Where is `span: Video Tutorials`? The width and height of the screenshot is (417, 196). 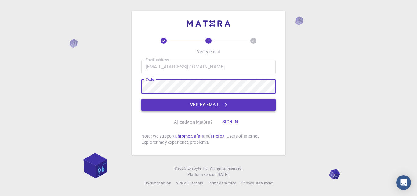
span: Video Tutorials is located at coordinates (189, 182).